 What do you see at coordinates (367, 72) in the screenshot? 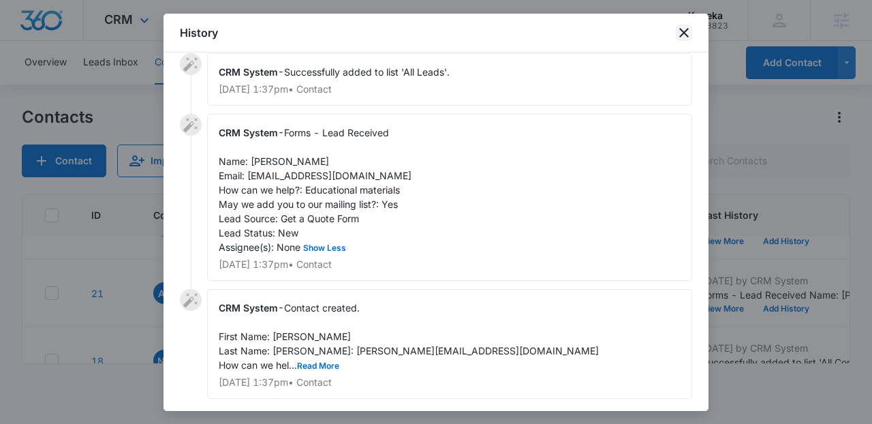
I see `span: Successfully added to list 'All Leads'.` at bounding box center [367, 72].